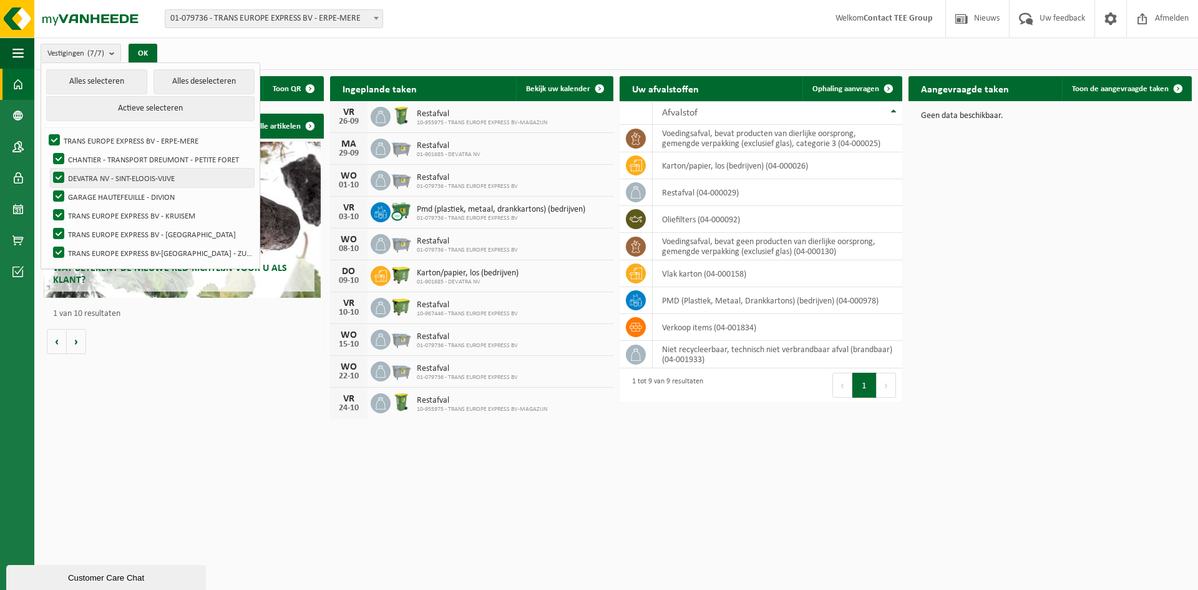 The height and width of the screenshot is (590, 1198). Describe the element at coordinates (143, 54) in the screenshot. I see `button: OK` at that location.